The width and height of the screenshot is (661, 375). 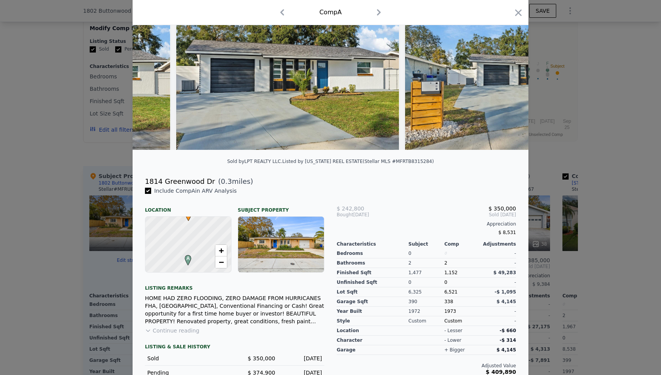 What do you see at coordinates (507, 331) in the screenshot?
I see `span: -$ 660` at bounding box center [507, 331].